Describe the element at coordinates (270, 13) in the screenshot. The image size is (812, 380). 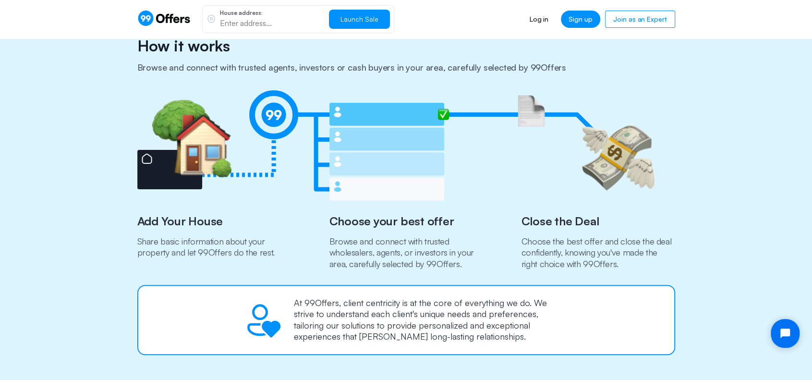
I see `p: House address:` at that location.